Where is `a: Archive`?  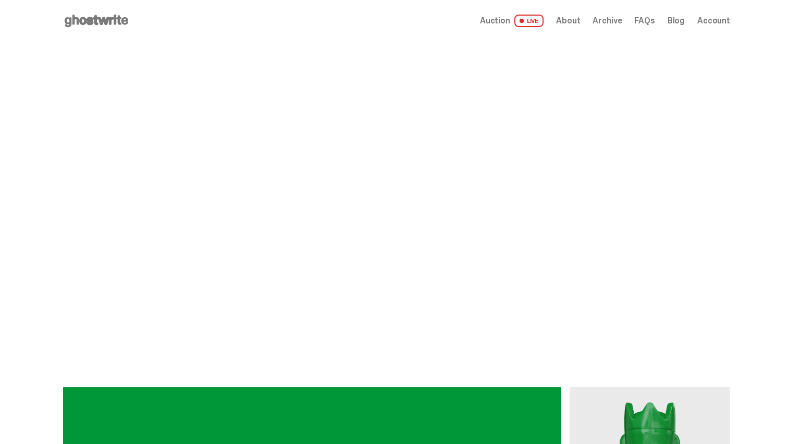 a: Archive is located at coordinates (607, 21).